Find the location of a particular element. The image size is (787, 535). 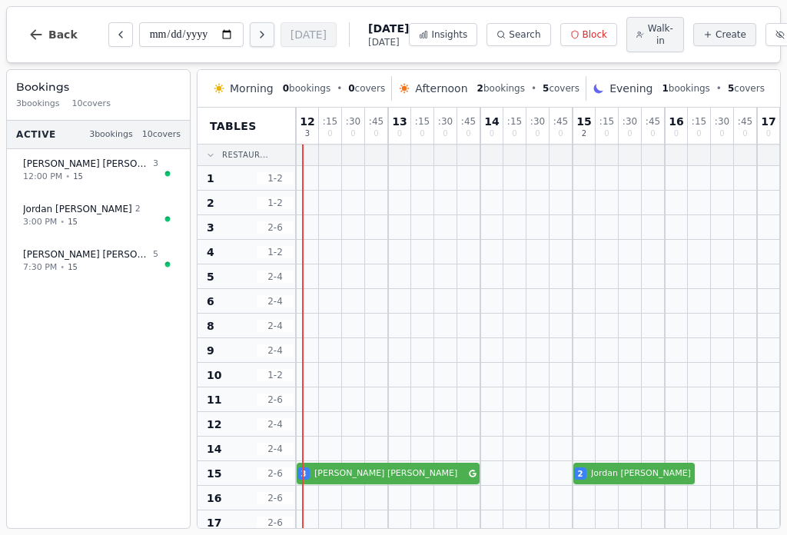

span: 3:00 PM is located at coordinates (40, 222).